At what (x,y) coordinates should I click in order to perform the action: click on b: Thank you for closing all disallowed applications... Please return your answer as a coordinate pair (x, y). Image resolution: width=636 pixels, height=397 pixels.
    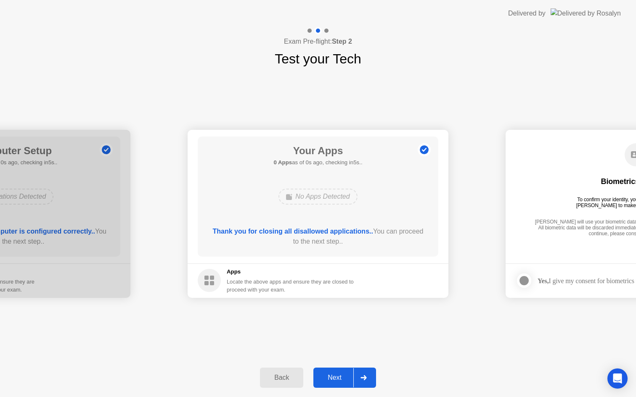
    Looking at the image, I should click on (293, 231).